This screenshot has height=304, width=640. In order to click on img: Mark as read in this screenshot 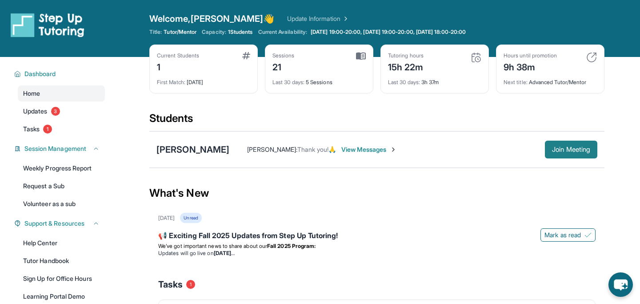, I will do `click(588, 235)`.